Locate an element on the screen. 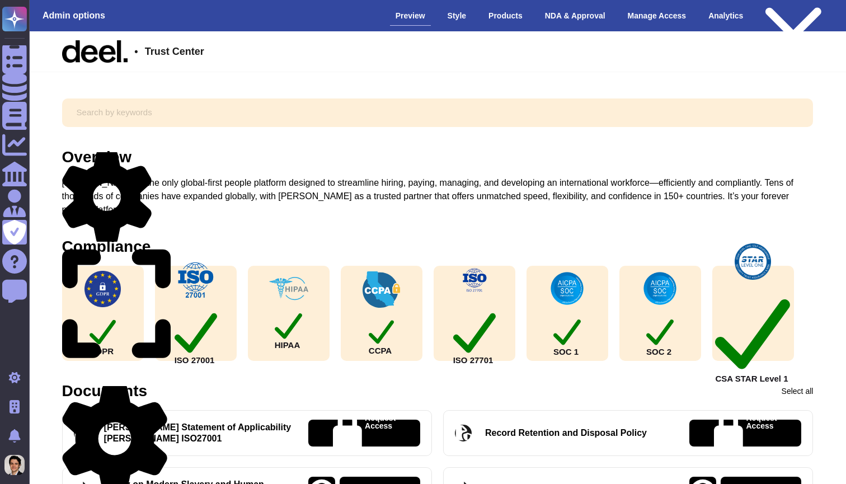  div: Compliance is located at coordinates (106, 247).